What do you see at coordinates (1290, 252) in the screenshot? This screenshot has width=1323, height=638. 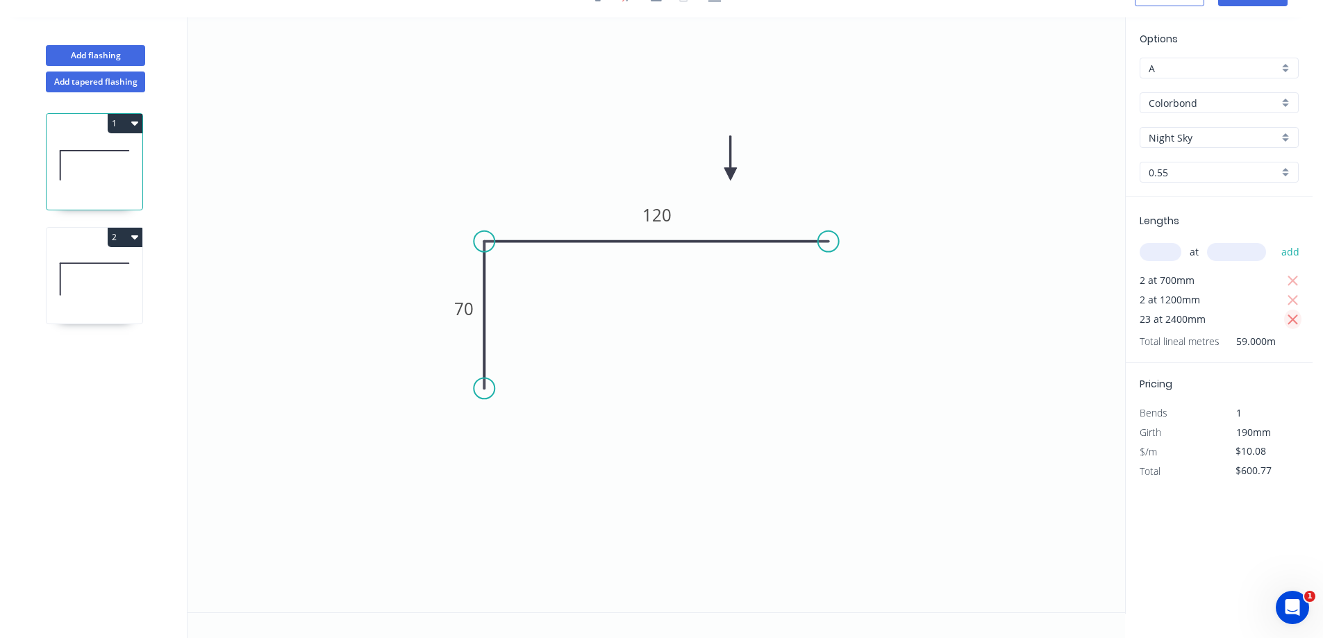 I see `button: add` at bounding box center [1290, 252].